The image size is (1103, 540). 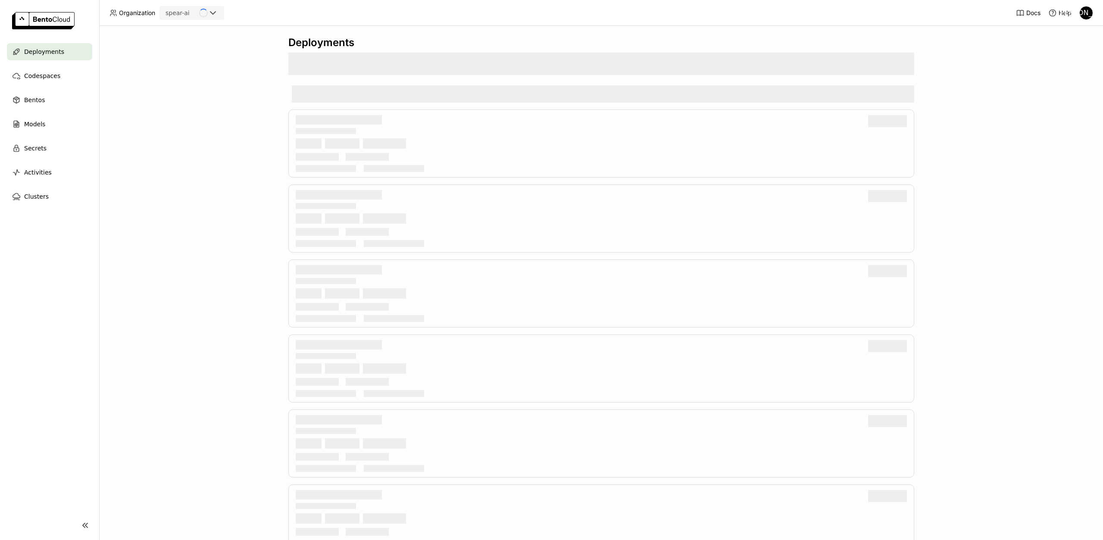 I want to click on div: spear-ai, so click(x=178, y=13).